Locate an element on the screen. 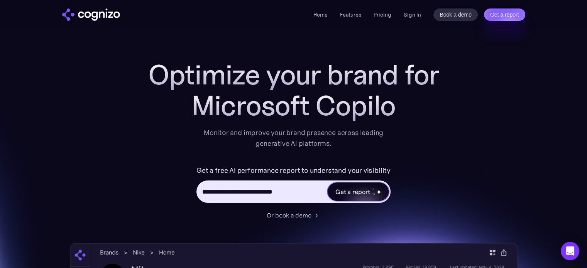 Image resolution: width=587 pixels, height=268 pixels. a: Pricing is located at coordinates (383, 15).